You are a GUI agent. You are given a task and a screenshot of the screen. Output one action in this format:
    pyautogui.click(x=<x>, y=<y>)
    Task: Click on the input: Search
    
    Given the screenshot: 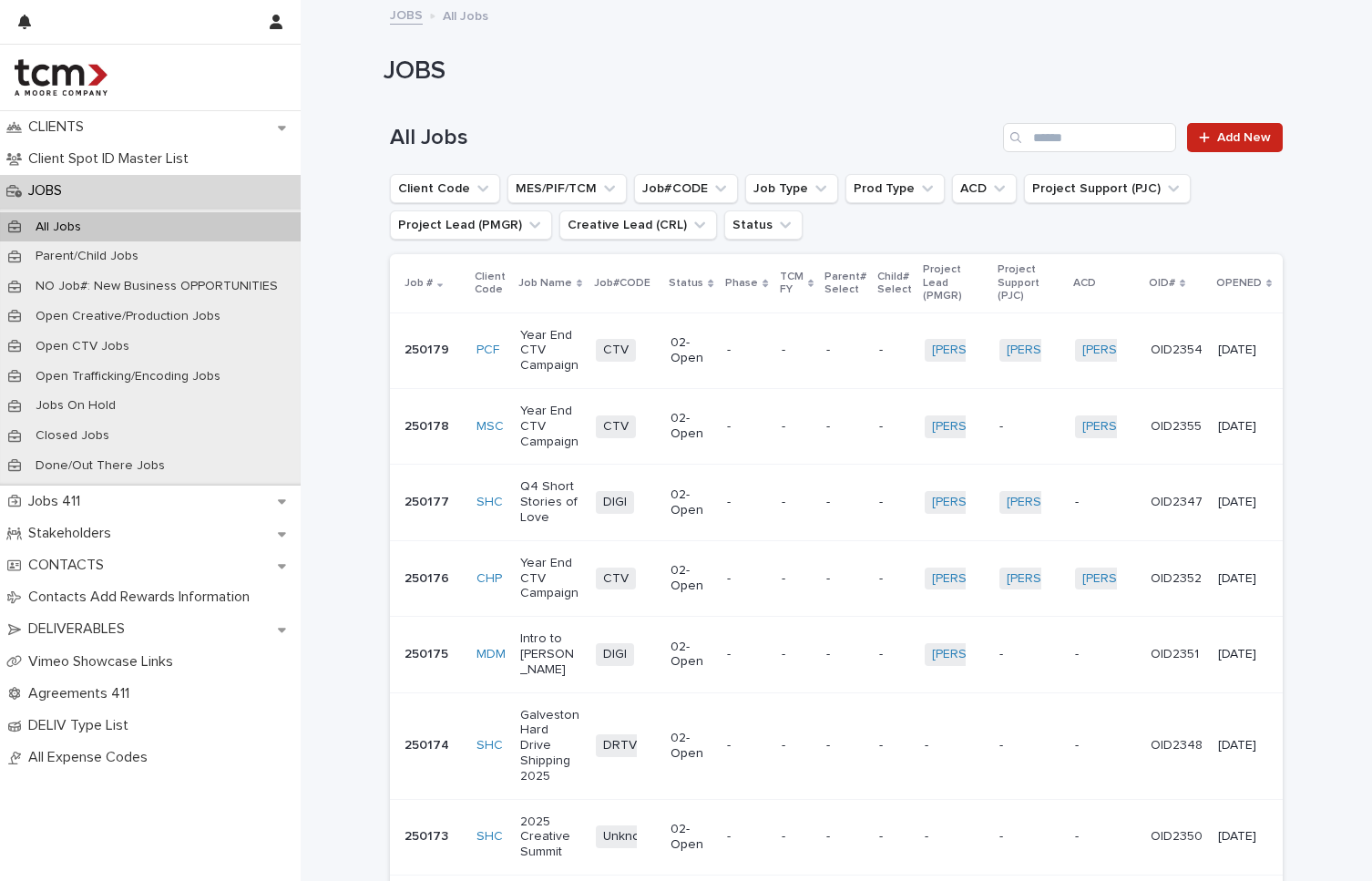 What is the action you would take?
    pyautogui.click(x=1090, y=137)
    